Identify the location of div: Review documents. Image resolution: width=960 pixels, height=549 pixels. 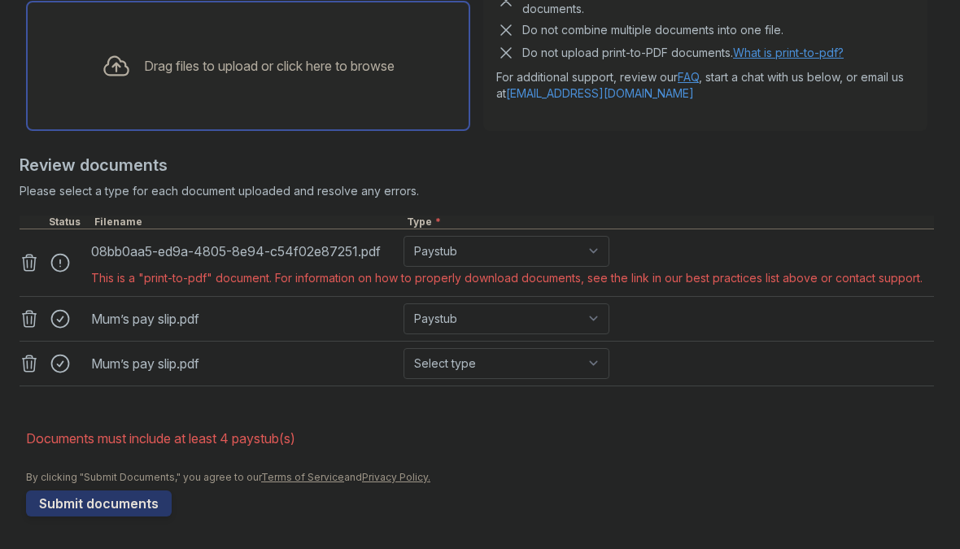
(477, 165).